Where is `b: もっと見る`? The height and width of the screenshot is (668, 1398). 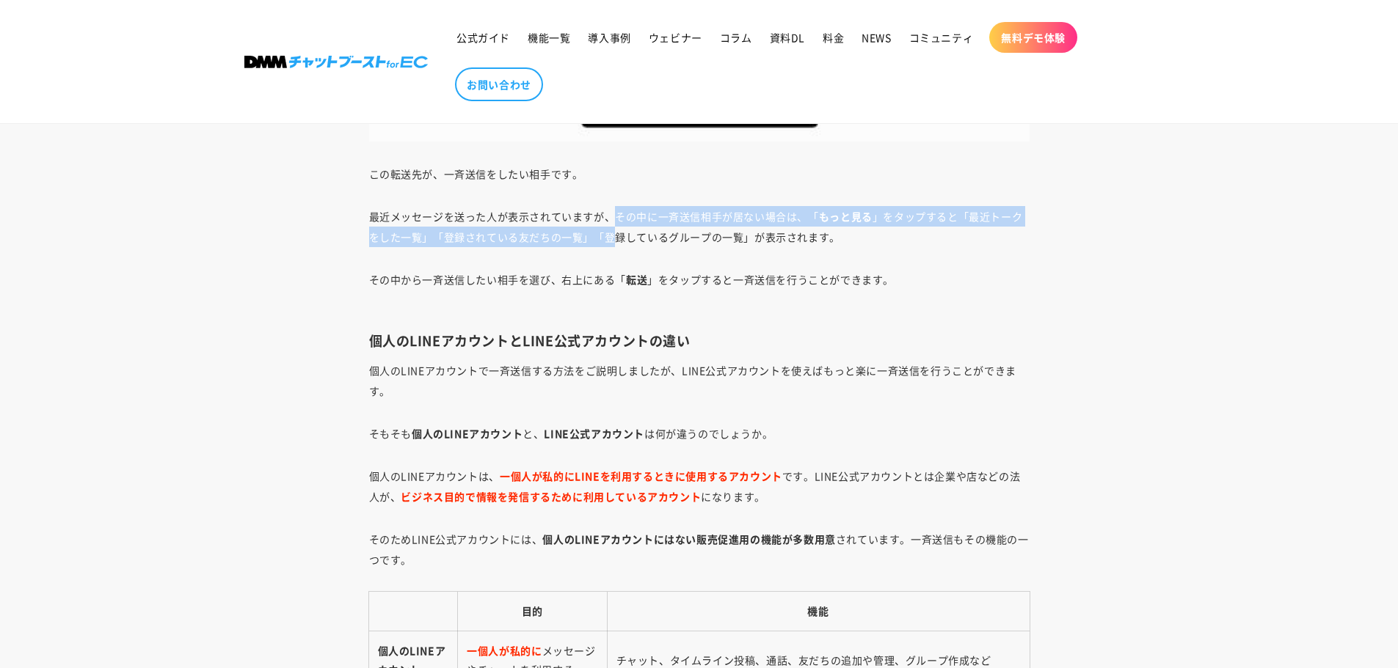 b: もっと見る is located at coordinates (845, 216).